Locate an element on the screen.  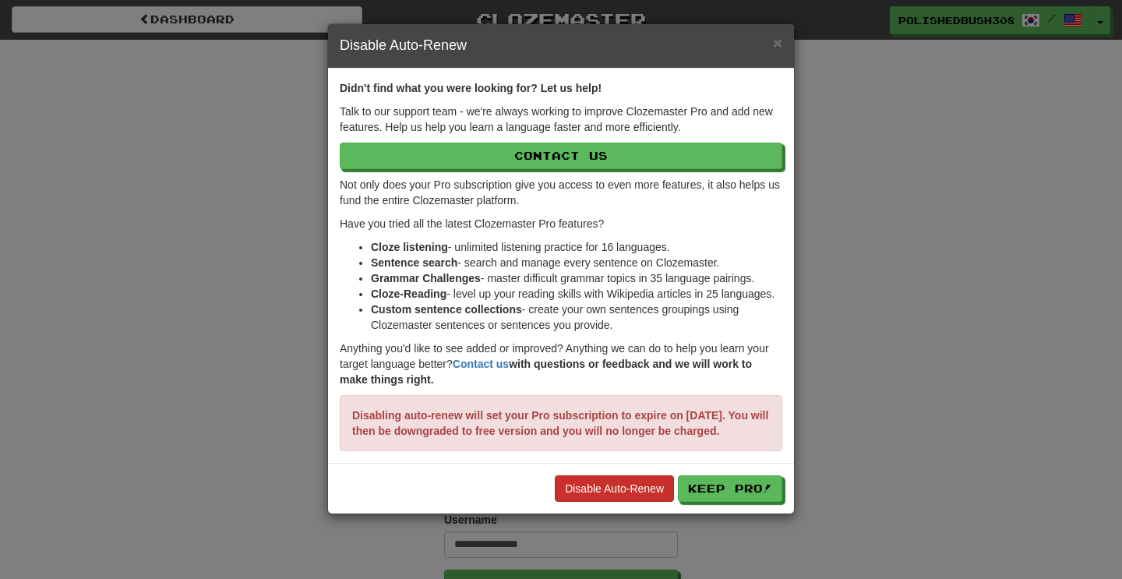
li: - create your own sentences groupings using Clozemaster sentences or sentences you provide. is located at coordinates (577, 317).